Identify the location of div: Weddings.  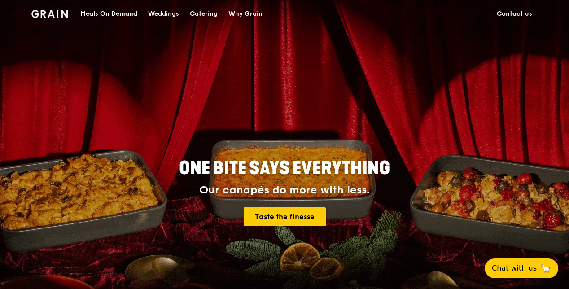
(163, 14).